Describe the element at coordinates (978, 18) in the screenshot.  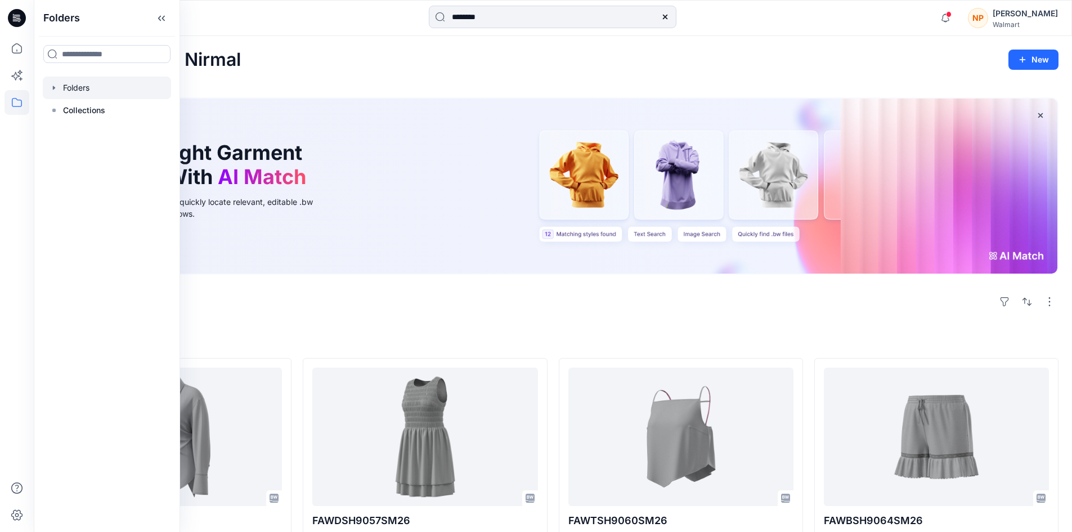
I see `div: NP` at that location.